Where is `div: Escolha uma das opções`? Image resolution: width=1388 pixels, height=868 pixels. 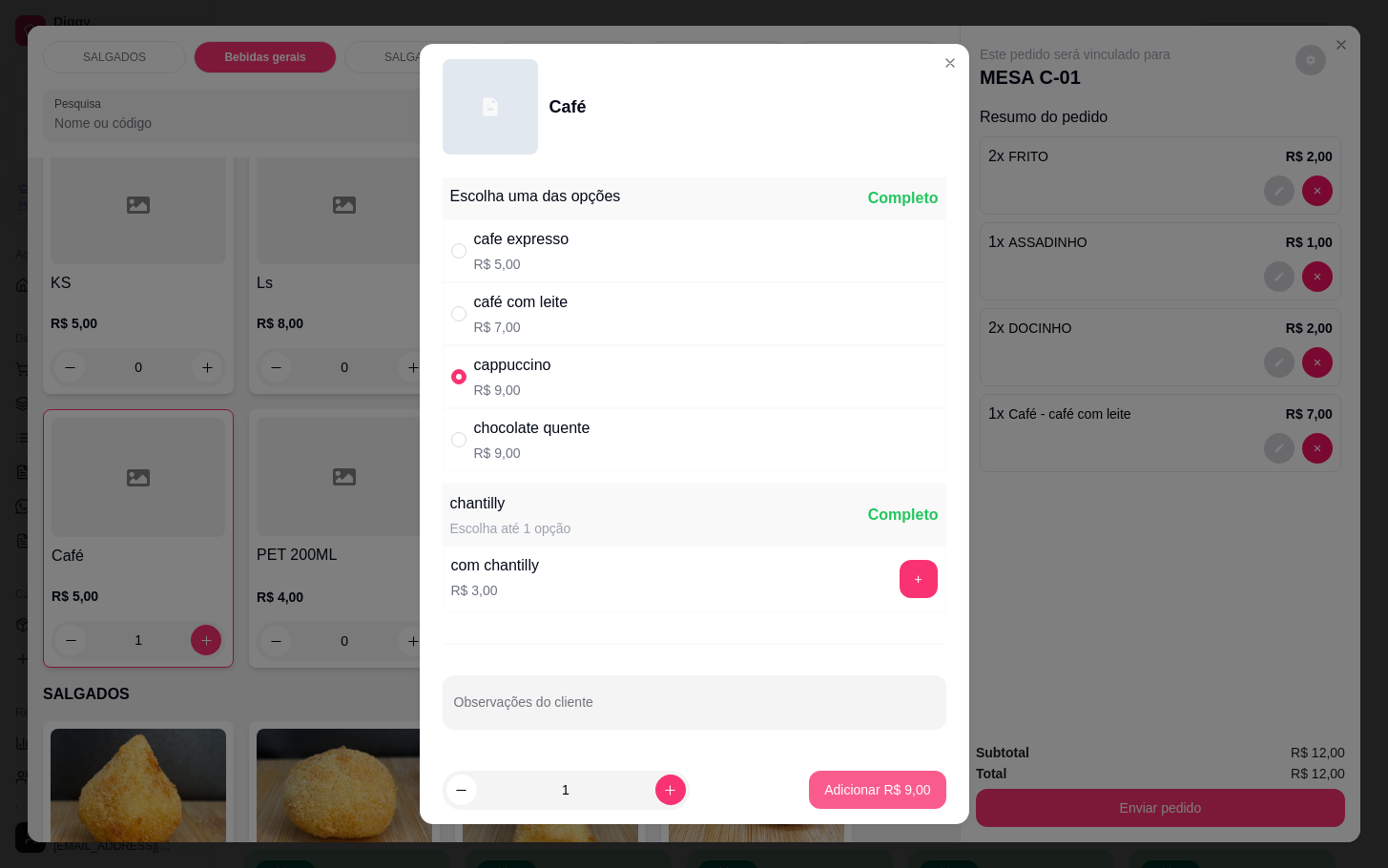
div: Escolha uma das opções is located at coordinates (535, 196).